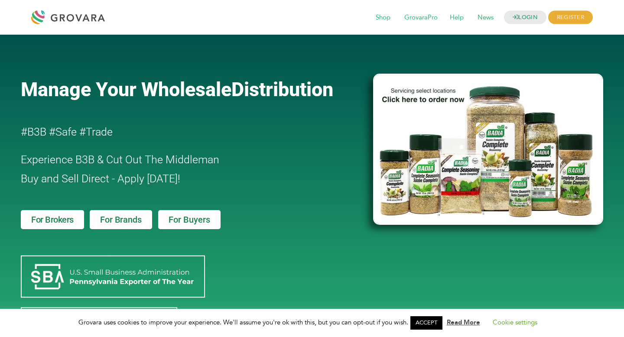  Describe the element at coordinates (52, 220) in the screenshot. I see `a: For Brokers` at that location.